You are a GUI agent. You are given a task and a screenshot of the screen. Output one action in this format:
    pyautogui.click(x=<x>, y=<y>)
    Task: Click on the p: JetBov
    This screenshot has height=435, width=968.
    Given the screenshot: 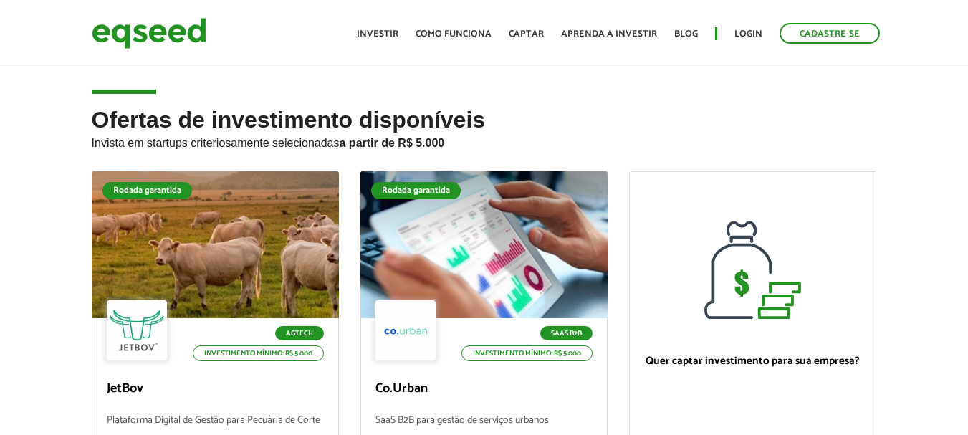 What is the action you would take?
    pyautogui.click(x=215, y=389)
    